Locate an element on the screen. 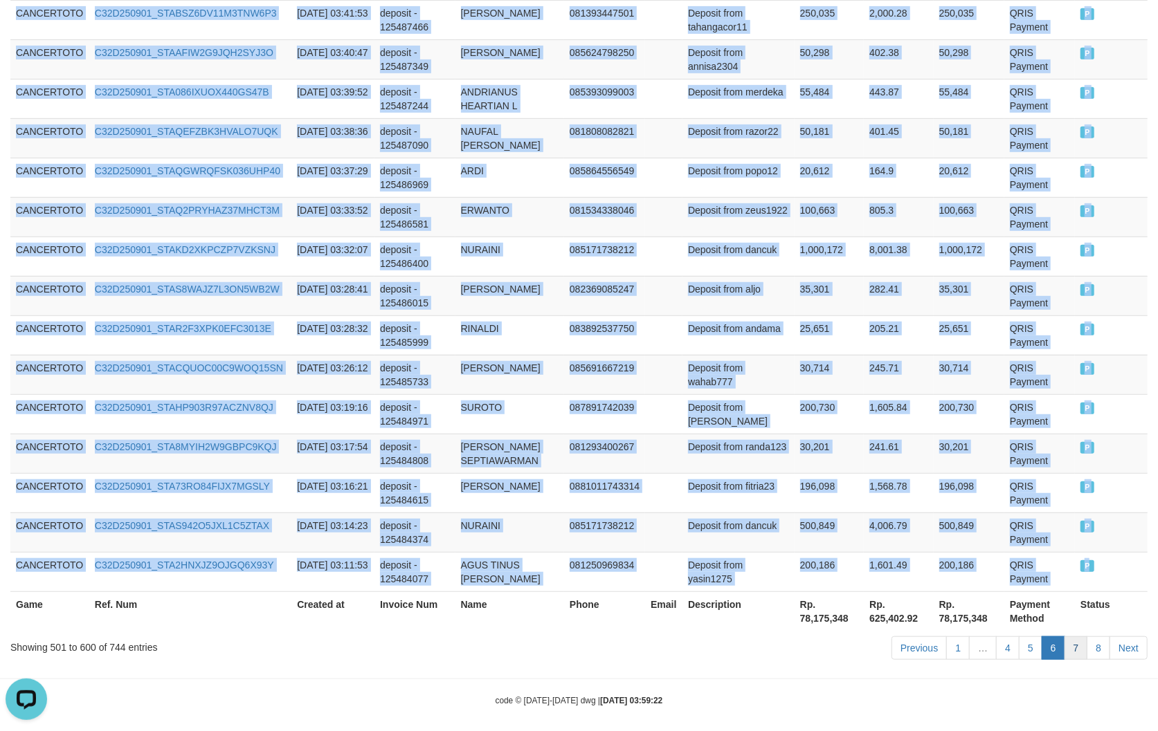 This screenshot has height=731, width=1158. td: 282.41 is located at coordinates (898, 295).